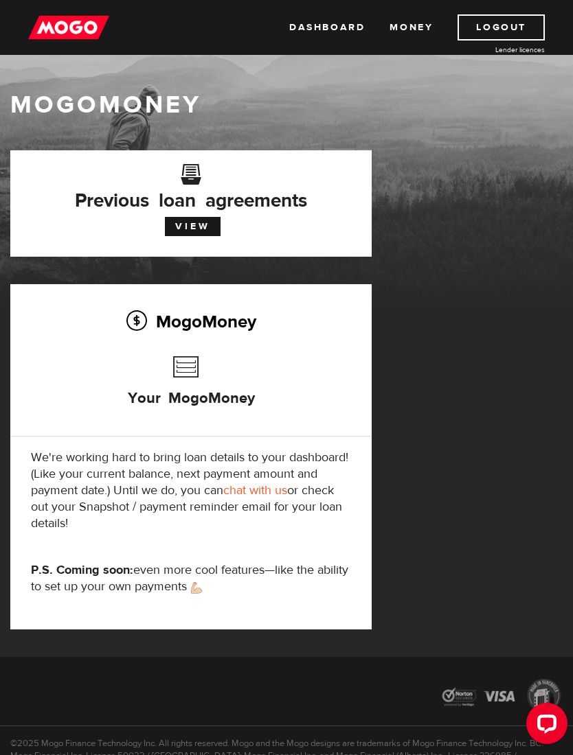 This screenshot has height=755, width=573. What do you see at coordinates (191, 321) in the screenshot?
I see `h2: MogoMoney` at bounding box center [191, 321].